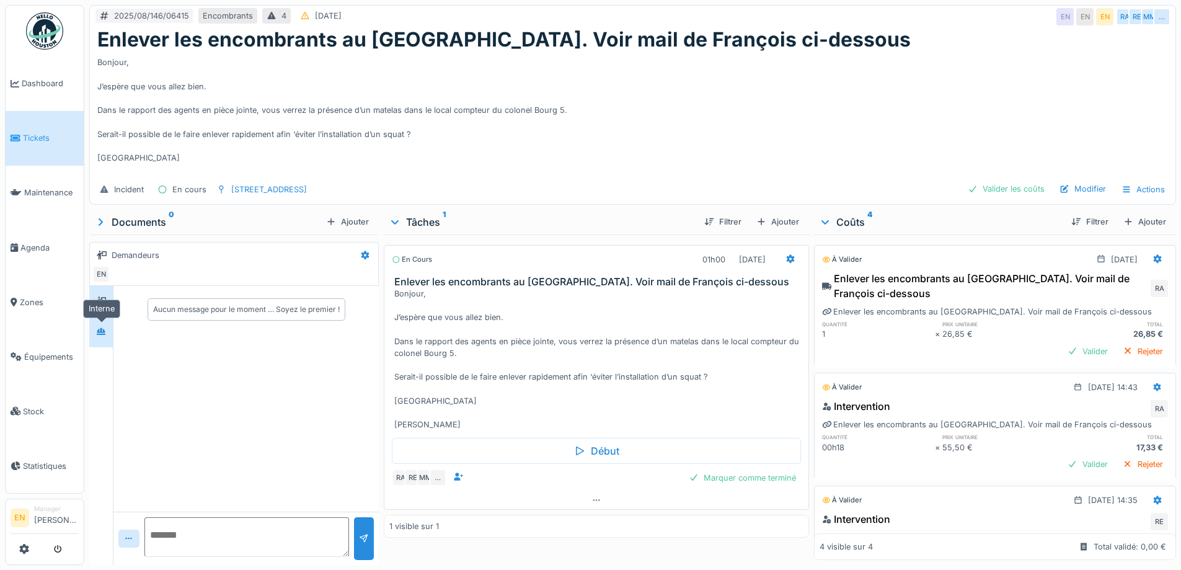 This screenshot has height=570, width=1181. Describe the element at coordinates (45, 193) in the screenshot. I see `a: Maintenance` at that location.